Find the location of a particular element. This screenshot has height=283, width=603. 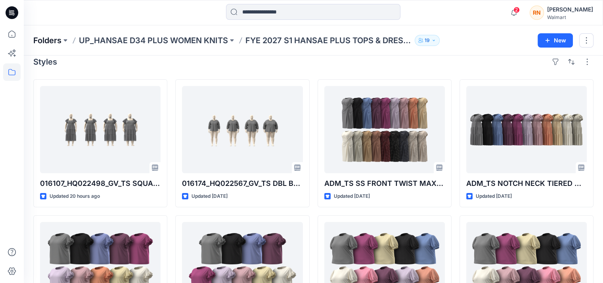

p: 19 is located at coordinates (427, 40).